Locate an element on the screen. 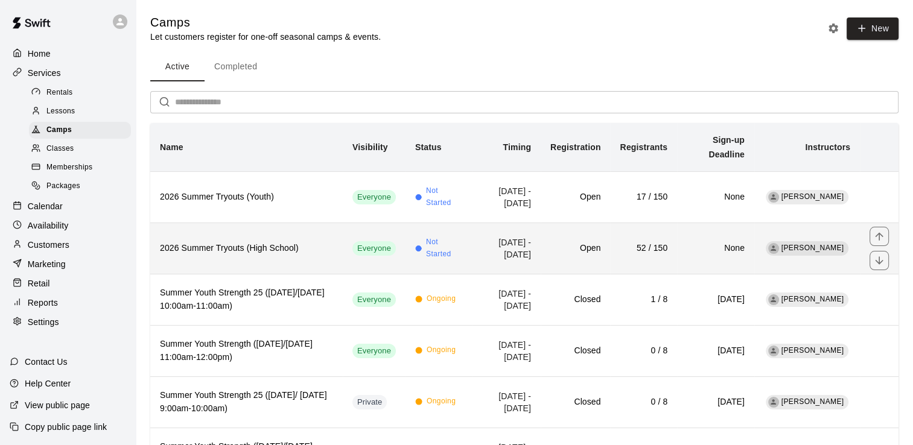 The image size is (913, 445). b: Sign-up Deadline is located at coordinates (727, 147).